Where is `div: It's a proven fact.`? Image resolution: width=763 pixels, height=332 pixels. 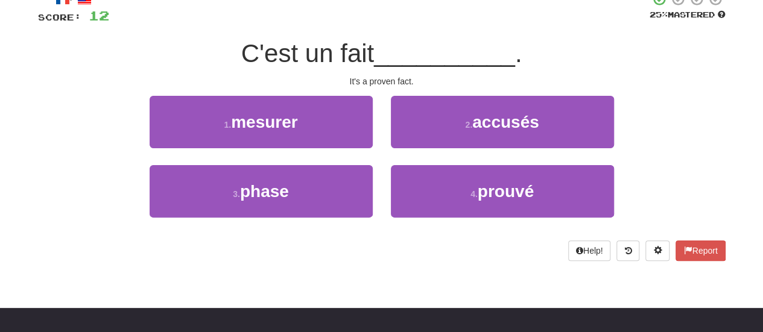
div: It's a proven fact. is located at coordinates (382, 81).